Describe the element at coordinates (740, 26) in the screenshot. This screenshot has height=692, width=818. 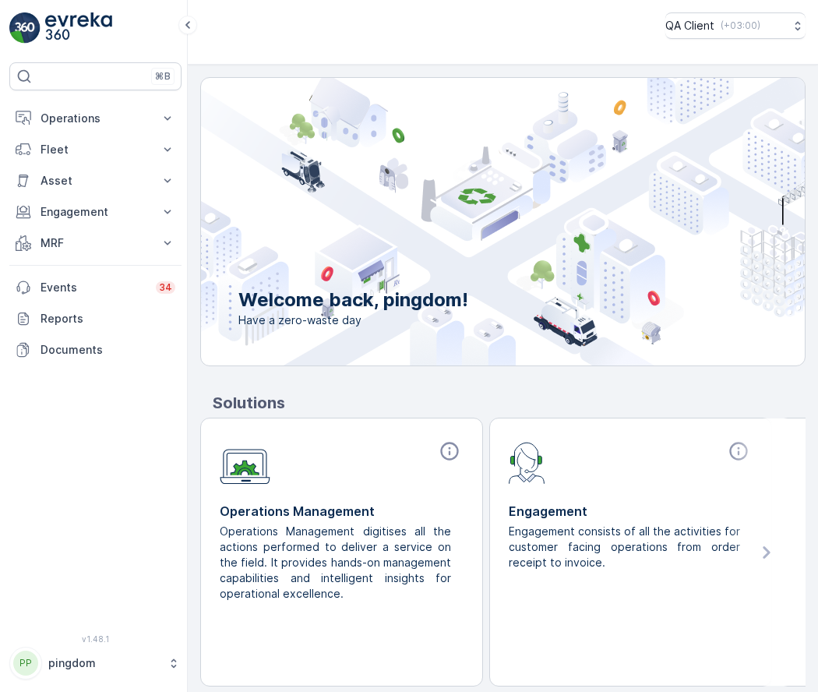
I see `p: ( +03:00 )` at that location.